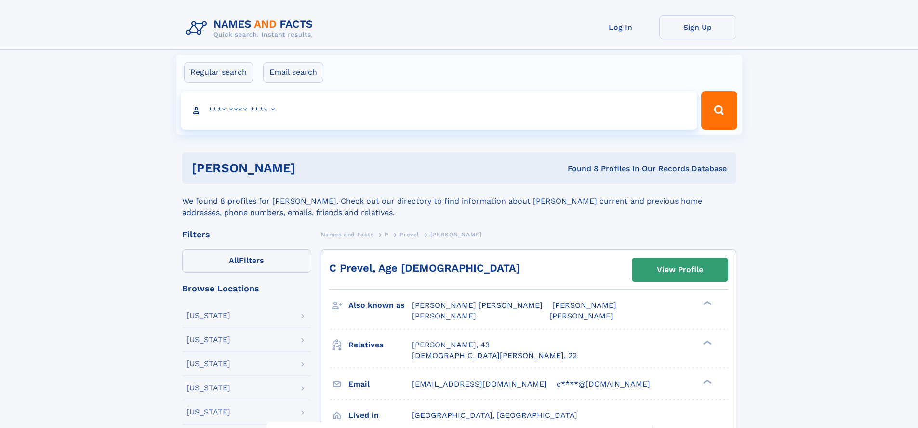 This screenshot has height=428, width=918. Describe the element at coordinates (387, 234) in the screenshot. I see `a: P` at that location.